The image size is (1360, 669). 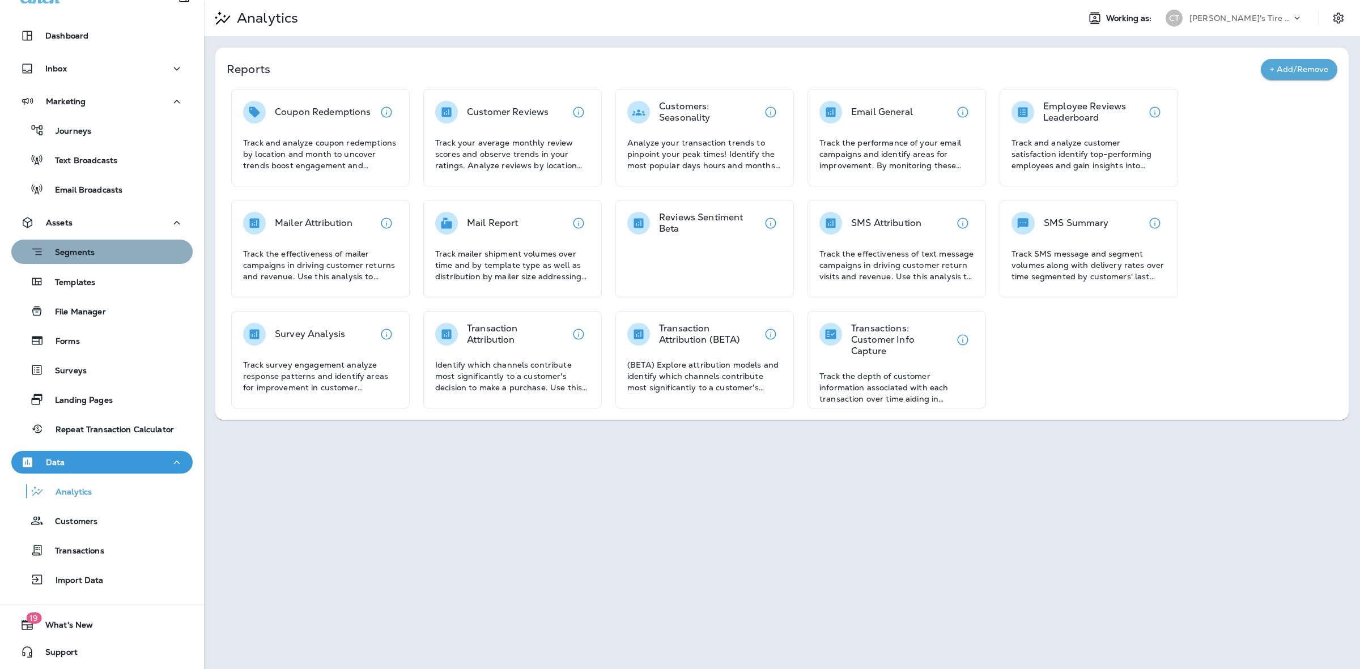 What do you see at coordinates (83, 190) in the screenshot?
I see `p: Email Broadcasts` at bounding box center [83, 190].